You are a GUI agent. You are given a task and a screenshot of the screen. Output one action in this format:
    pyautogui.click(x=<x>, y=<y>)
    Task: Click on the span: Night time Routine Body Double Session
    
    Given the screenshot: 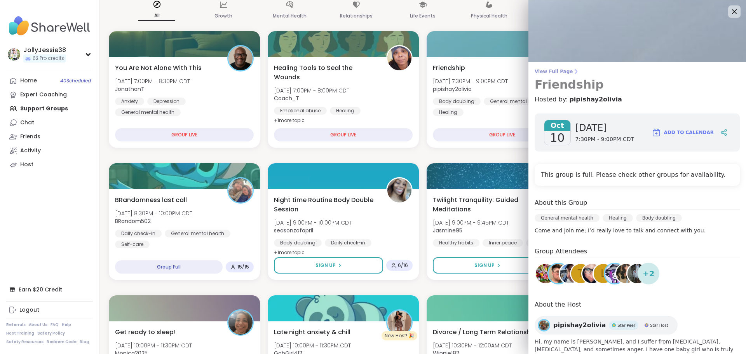 What is the action you would take?
    pyautogui.click(x=326, y=205)
    